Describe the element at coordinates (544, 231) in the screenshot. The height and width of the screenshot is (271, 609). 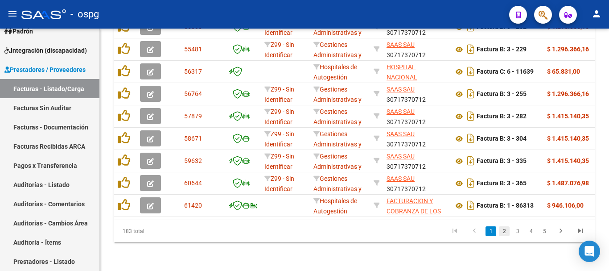
I see `a: 5` at that location.